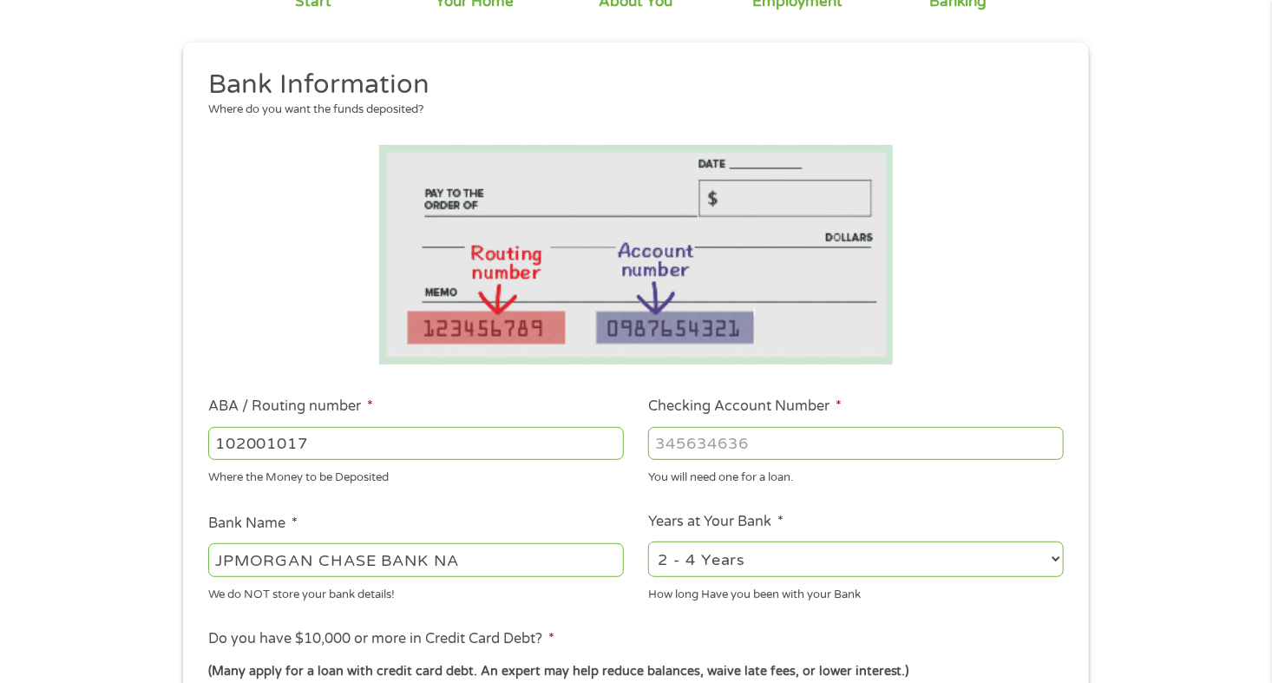 The image size is (1272, 683). Describe the element at coordinates (716, 521) in the screenshot. I see `label: Years at Your Bank` at that location.